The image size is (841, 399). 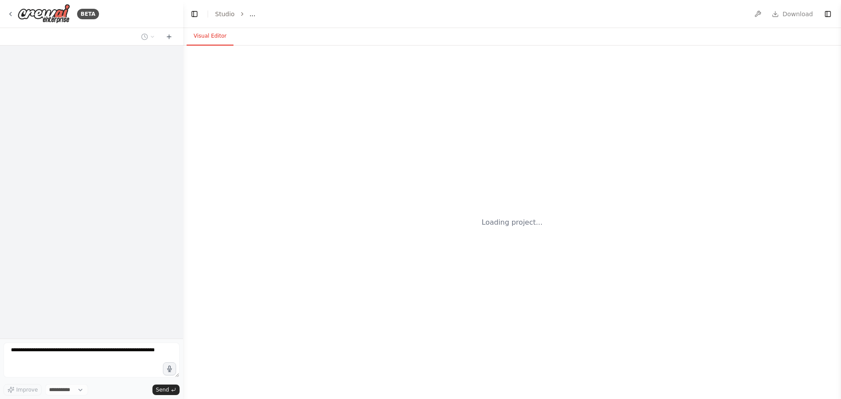 I want to click on div: Loading project..., so click(x=512, y=222).